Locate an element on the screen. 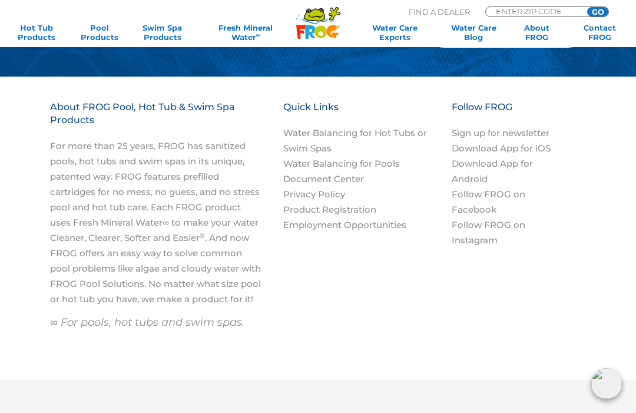  a: Fresh MineralWater∞ is located at coordinates (245, 32).